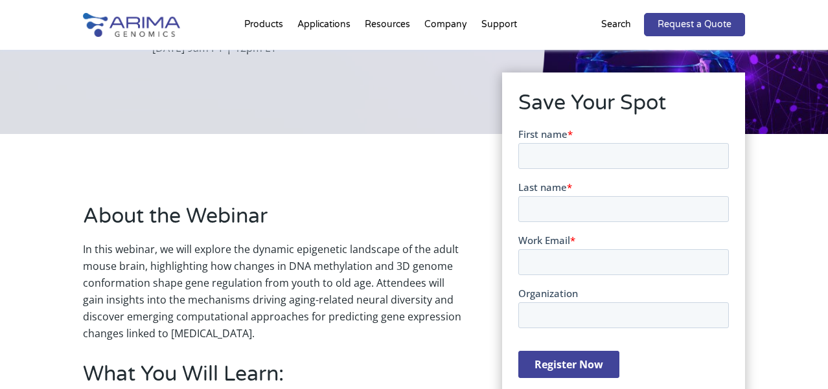 This screenshot has height=389, width=828. What do you see at coordinates (274, 291) in the screenshot?
I see `p: In this webinar, we will explore the dynamic epigenetic landscape of the adult mouse brain, highl...` at bounding box center [274, 291].